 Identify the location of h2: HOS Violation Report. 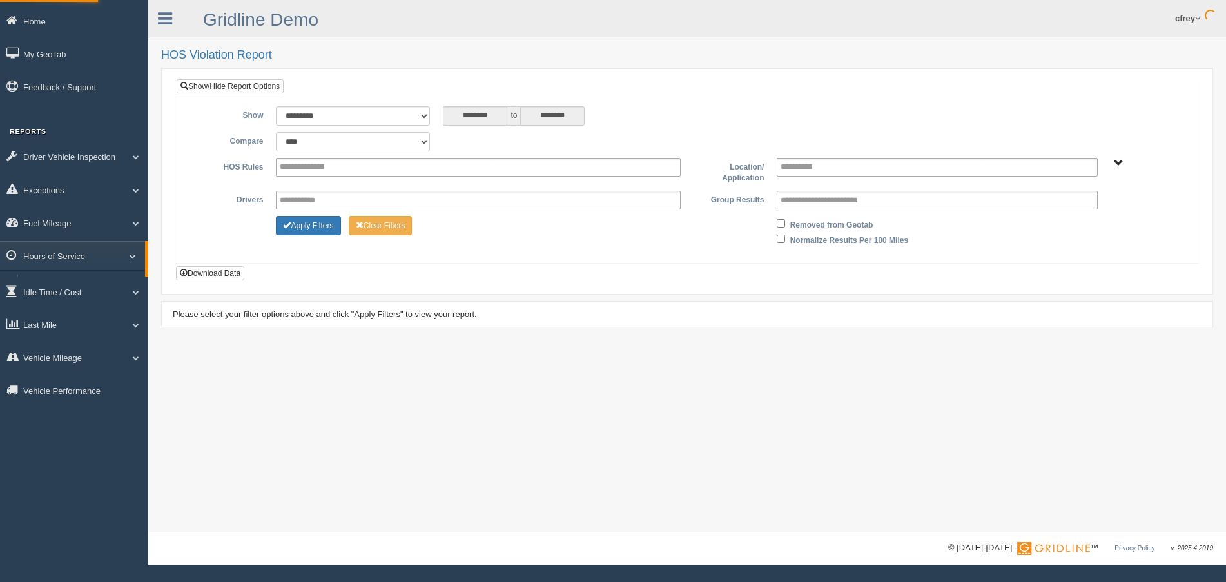
(687, 55).